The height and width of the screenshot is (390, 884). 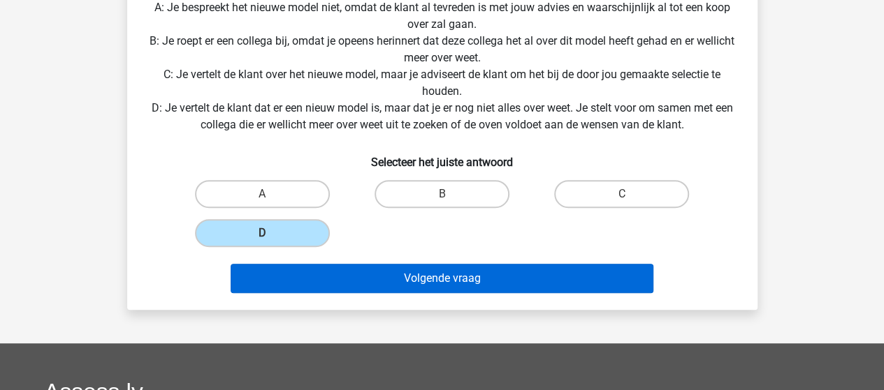 I want to click on button: Volgende vraag, so click(x=441, y=279).